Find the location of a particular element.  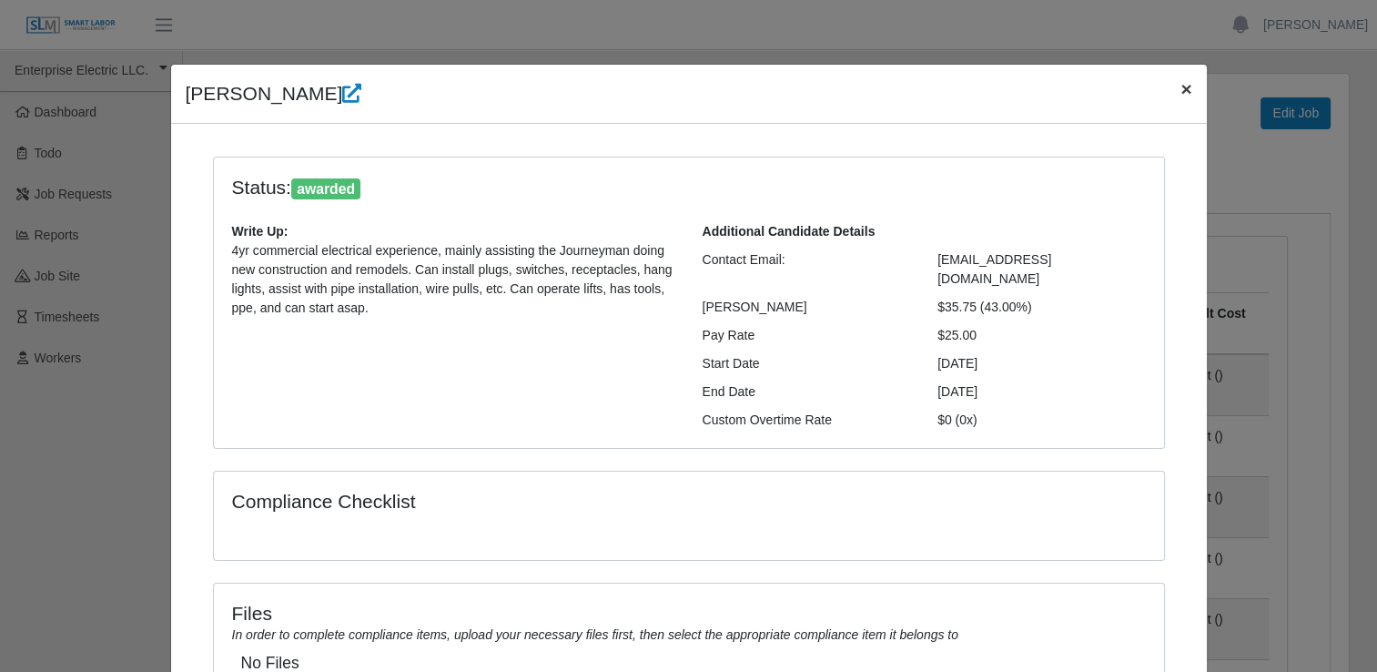

p: 4yr commercial electrical experience, mainly assisting the Journeyman doing new construction and ... is located at coordinates (453, 279).